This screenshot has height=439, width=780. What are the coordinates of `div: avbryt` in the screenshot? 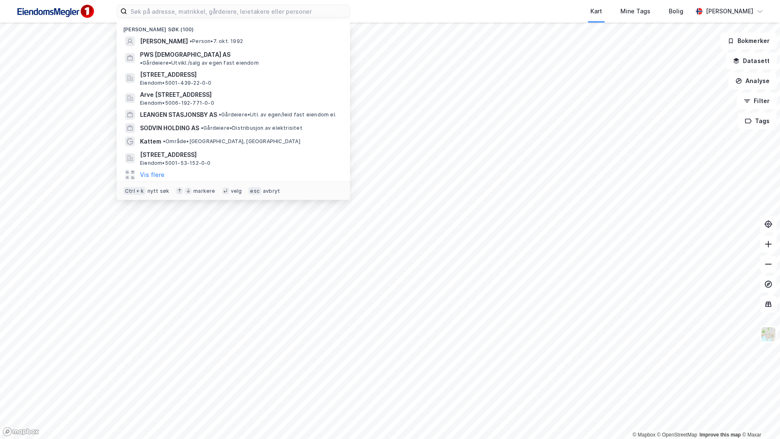 It's located at (271, 191).